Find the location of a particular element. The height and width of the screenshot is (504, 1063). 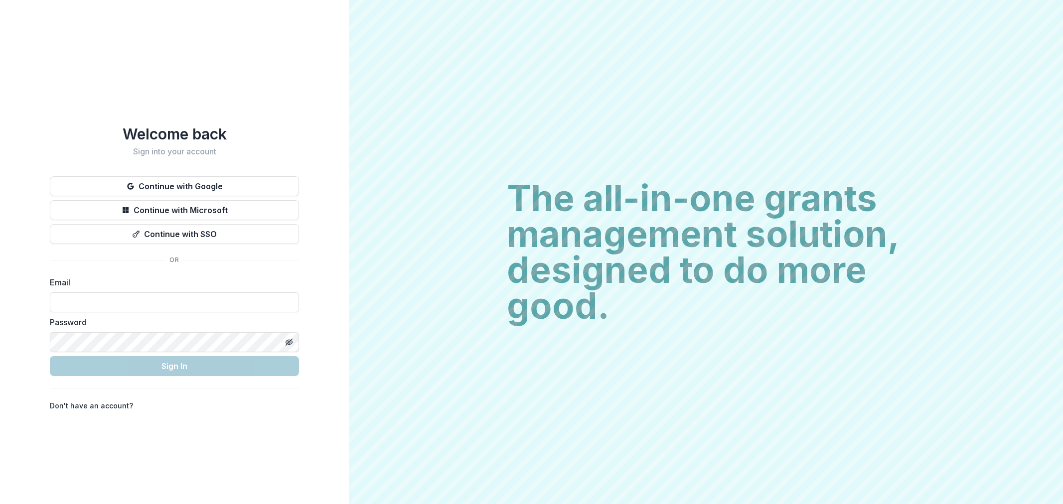

button: Continue with SSO is located at coordinates (174, 234).